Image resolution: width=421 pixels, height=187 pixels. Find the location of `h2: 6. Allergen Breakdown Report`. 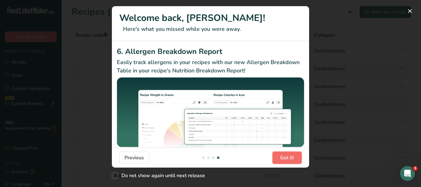

h2: 6. Allergen Breakdown Report is located at coordinates (210, 51).